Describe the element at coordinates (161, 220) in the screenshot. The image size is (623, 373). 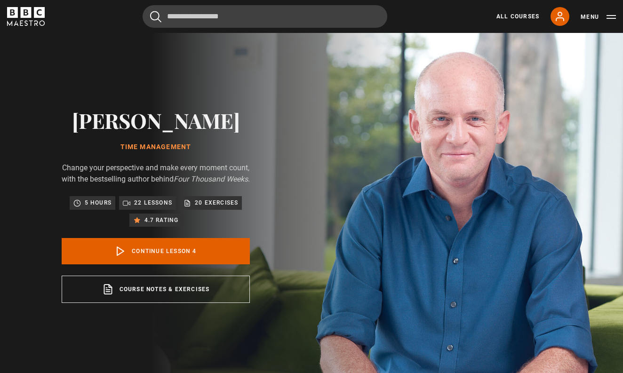
I see `p: 4.7 rating` at that location.